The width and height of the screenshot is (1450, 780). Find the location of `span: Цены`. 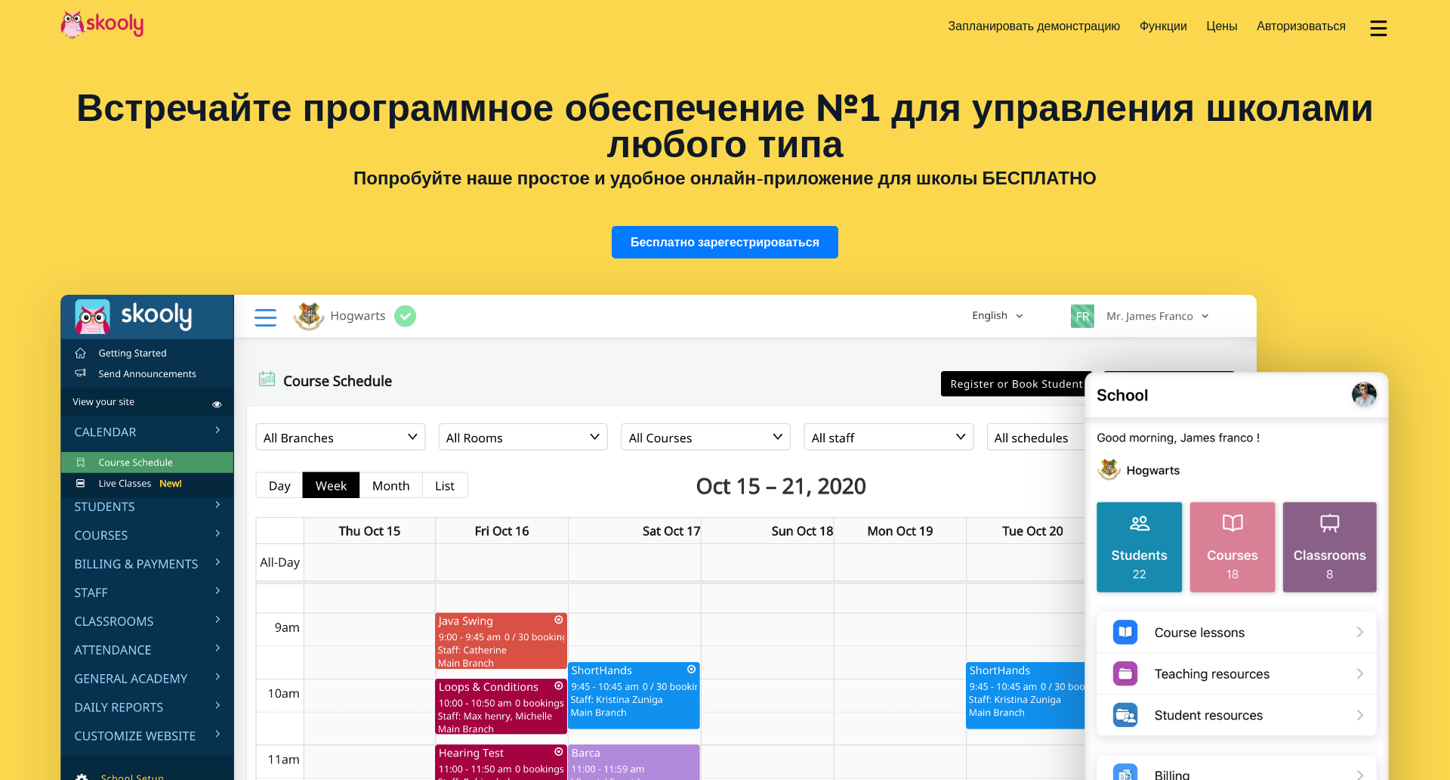

span: Цены is located at coordinates (1222, 26).